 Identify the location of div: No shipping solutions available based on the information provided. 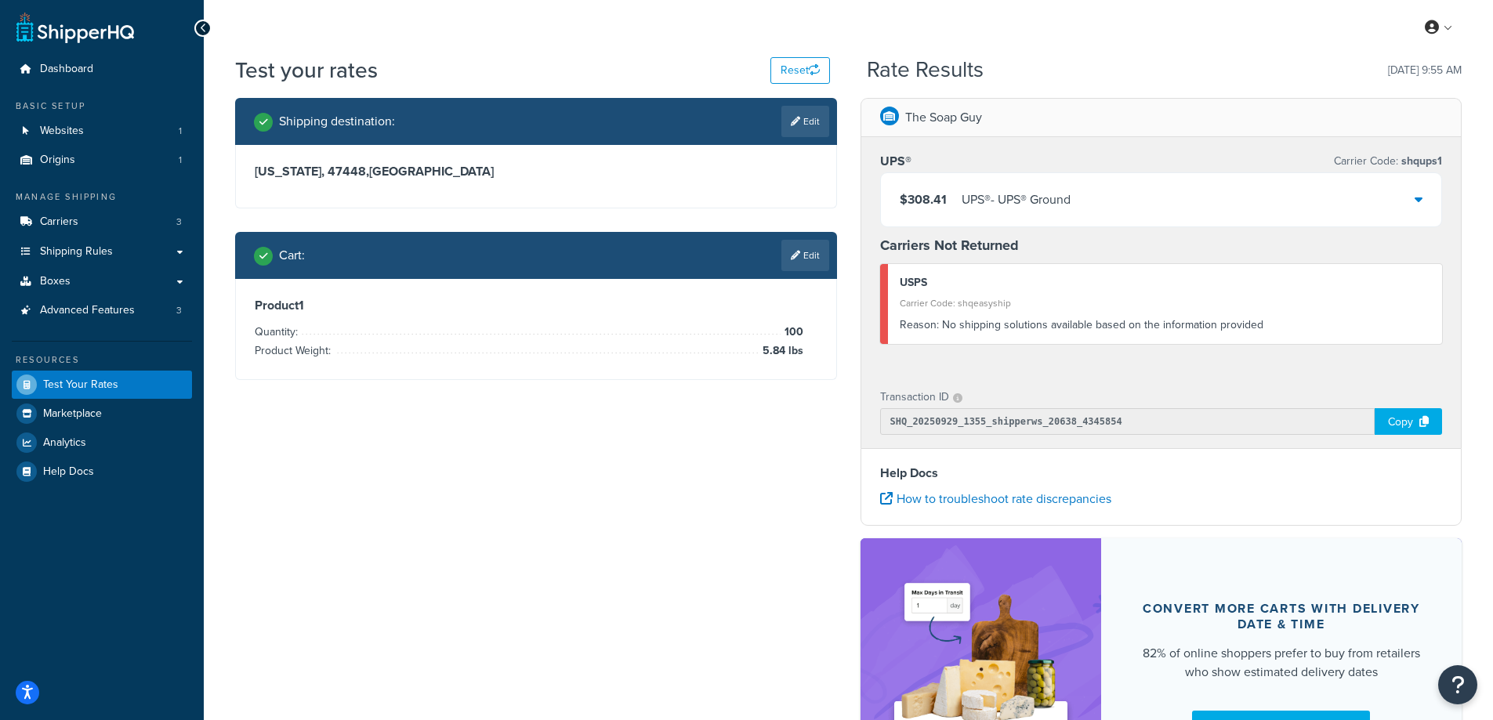
(1165, 325).